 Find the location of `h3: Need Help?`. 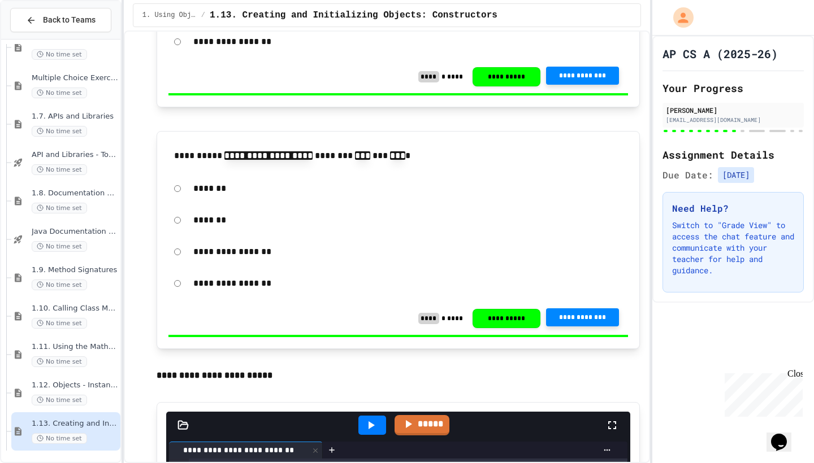

h3: Need Help? is located at coordinates (733, 208).